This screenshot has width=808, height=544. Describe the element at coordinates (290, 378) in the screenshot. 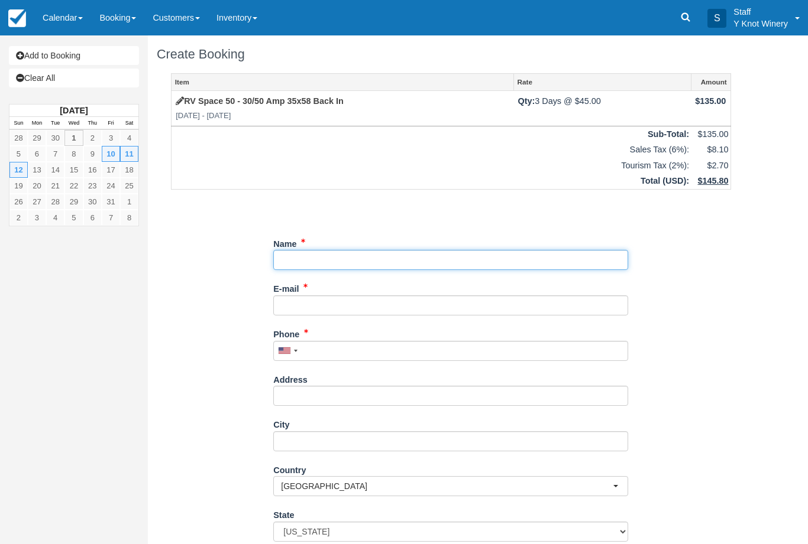

I see `label: Address` at that location.